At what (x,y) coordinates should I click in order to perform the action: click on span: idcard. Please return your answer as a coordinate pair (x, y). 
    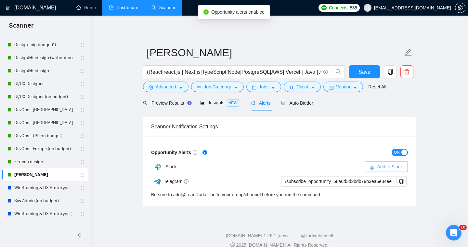
    Looking at the image, I should click on (331, 87).